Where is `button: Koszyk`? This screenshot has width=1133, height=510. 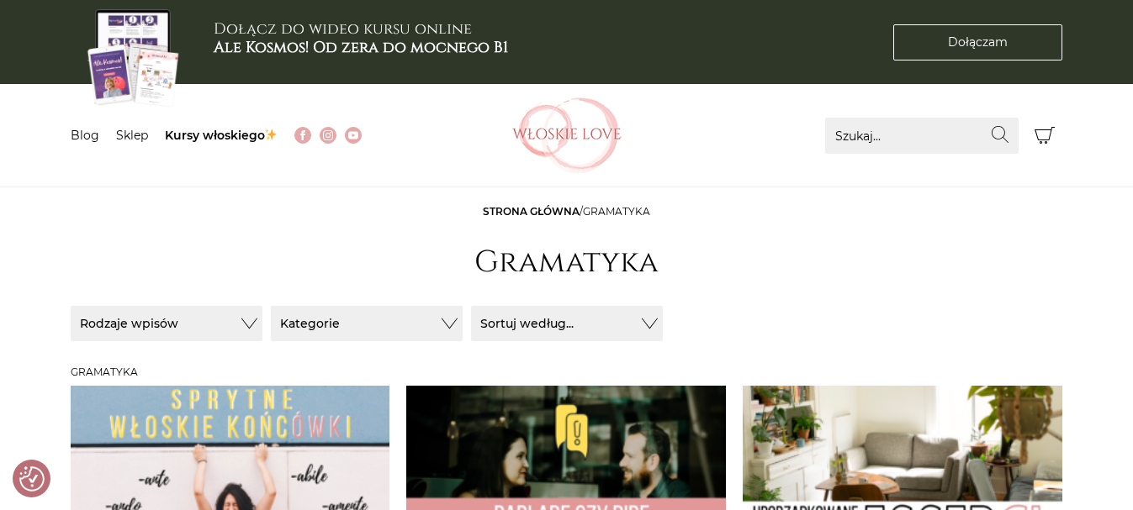 button: Koszyk is located at coordinates (1044, 135).